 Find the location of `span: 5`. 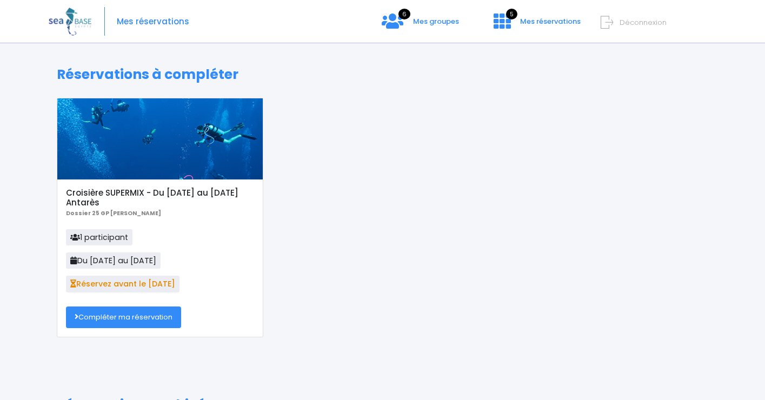

span: 5 is located at coordinates (512, 14).